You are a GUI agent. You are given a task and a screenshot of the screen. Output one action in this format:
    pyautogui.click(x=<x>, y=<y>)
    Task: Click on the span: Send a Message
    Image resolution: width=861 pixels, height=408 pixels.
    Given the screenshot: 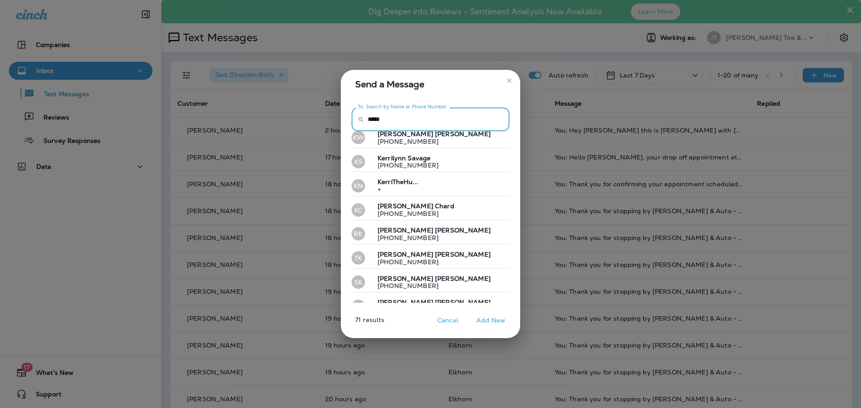 What is the action you would take?
    pyautogui.click(x=432, y=84)
    